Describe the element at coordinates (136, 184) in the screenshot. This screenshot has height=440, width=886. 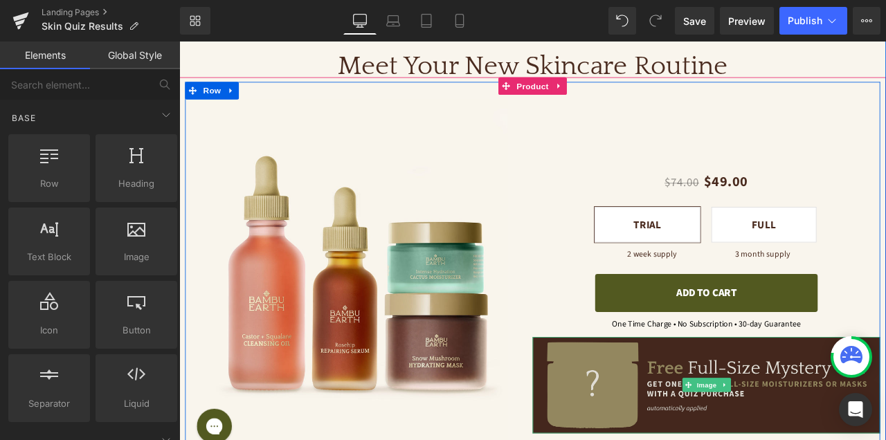
I see `span: Heading` at that location.